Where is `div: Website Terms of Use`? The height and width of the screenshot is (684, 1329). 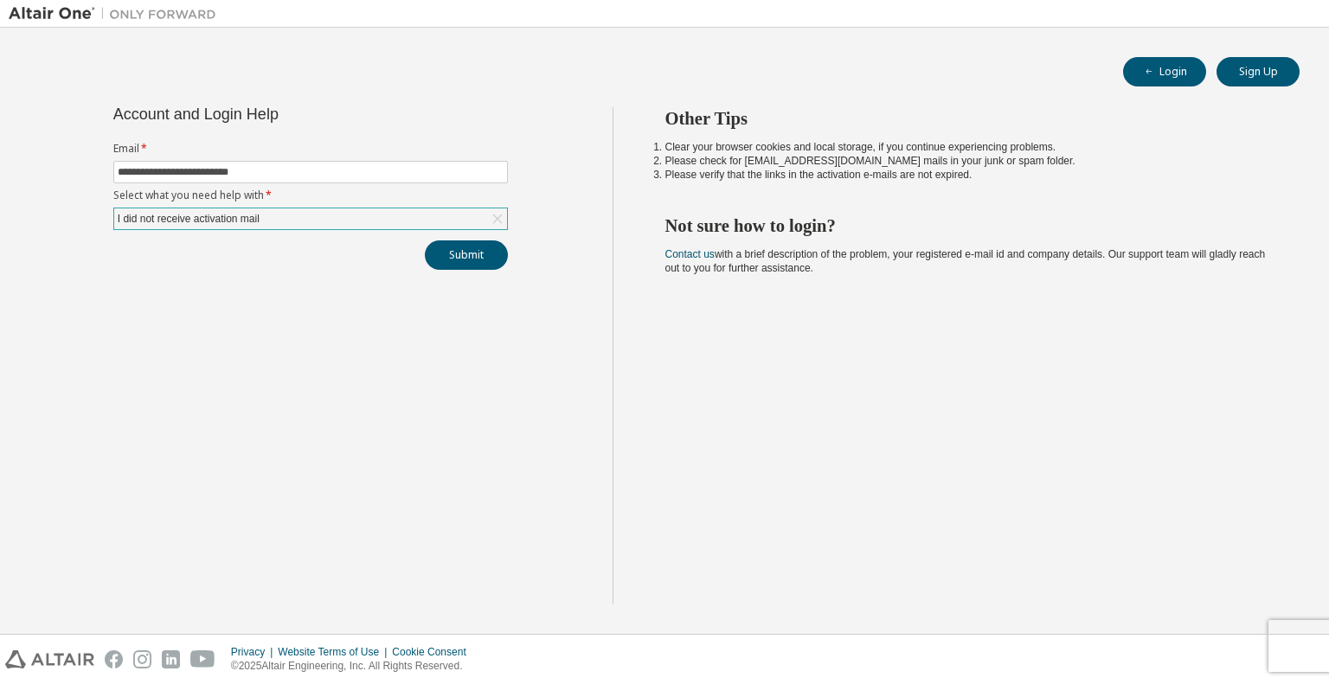 div: Website Terms of Use is located at coordinates (335, 652).